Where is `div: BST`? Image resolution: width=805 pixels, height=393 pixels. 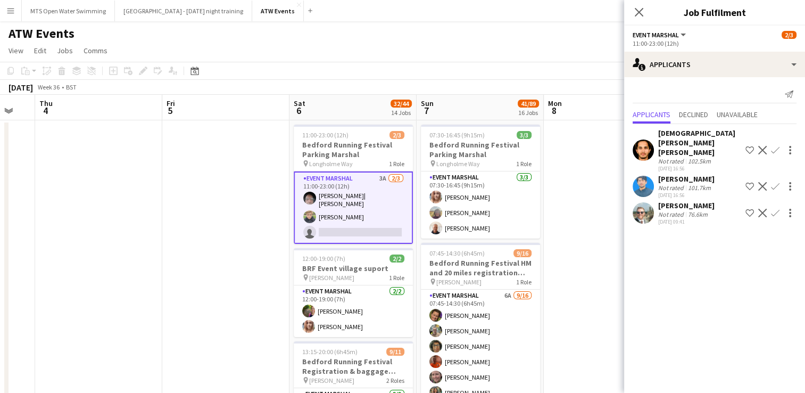
div: BST is located at coordinates (71, 87).